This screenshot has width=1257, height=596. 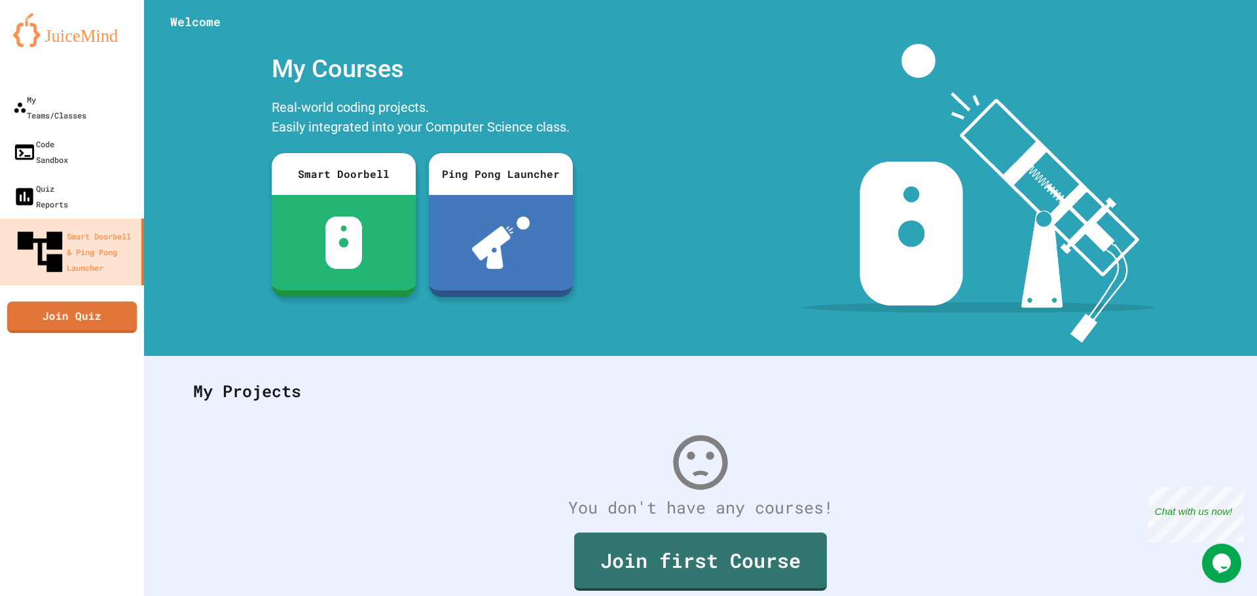 I want to click on a: Join Quiz, so click(x=72, y=317).